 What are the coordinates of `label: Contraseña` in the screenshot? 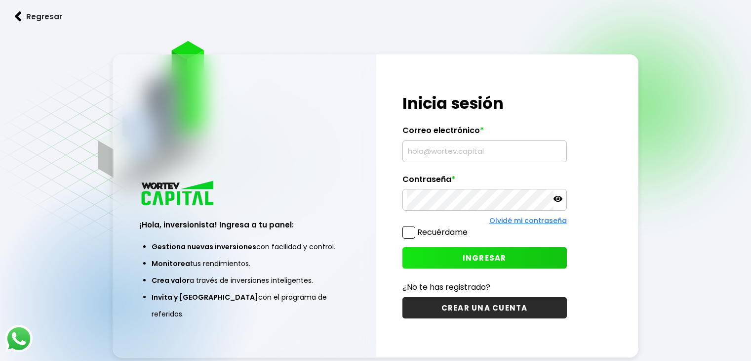 It's located at (485, 182).